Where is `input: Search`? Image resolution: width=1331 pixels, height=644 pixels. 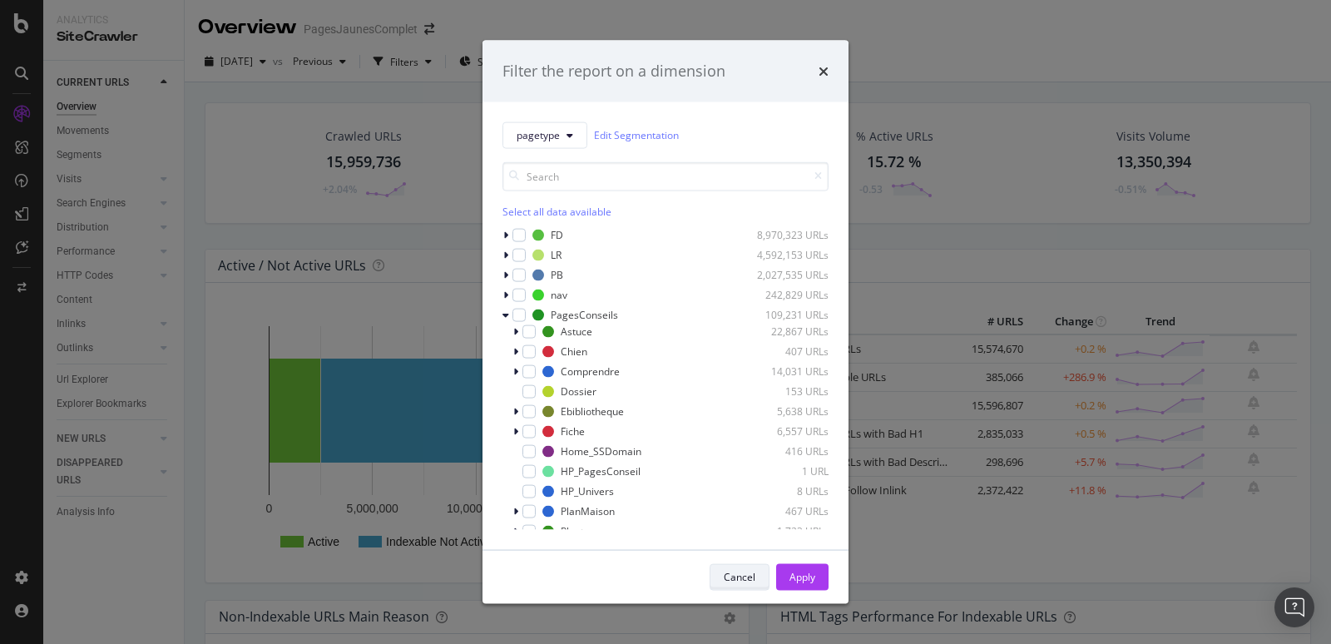 input: Search is located at coordinates (665, 175).